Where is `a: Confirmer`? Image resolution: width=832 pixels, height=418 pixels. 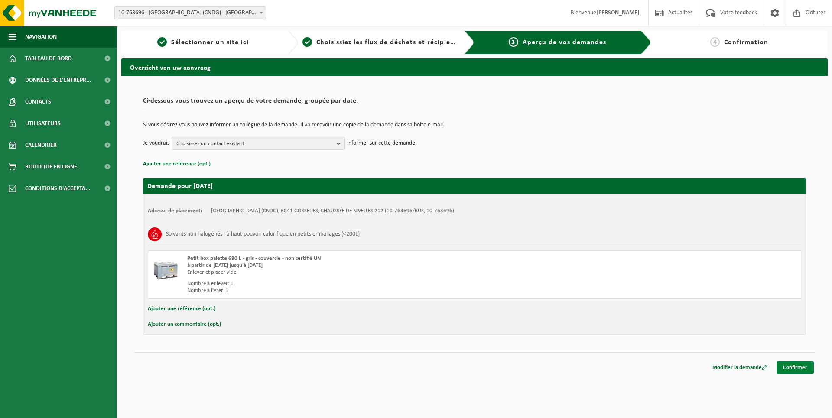 a: Confirmer is located at coordinates (795, 368).